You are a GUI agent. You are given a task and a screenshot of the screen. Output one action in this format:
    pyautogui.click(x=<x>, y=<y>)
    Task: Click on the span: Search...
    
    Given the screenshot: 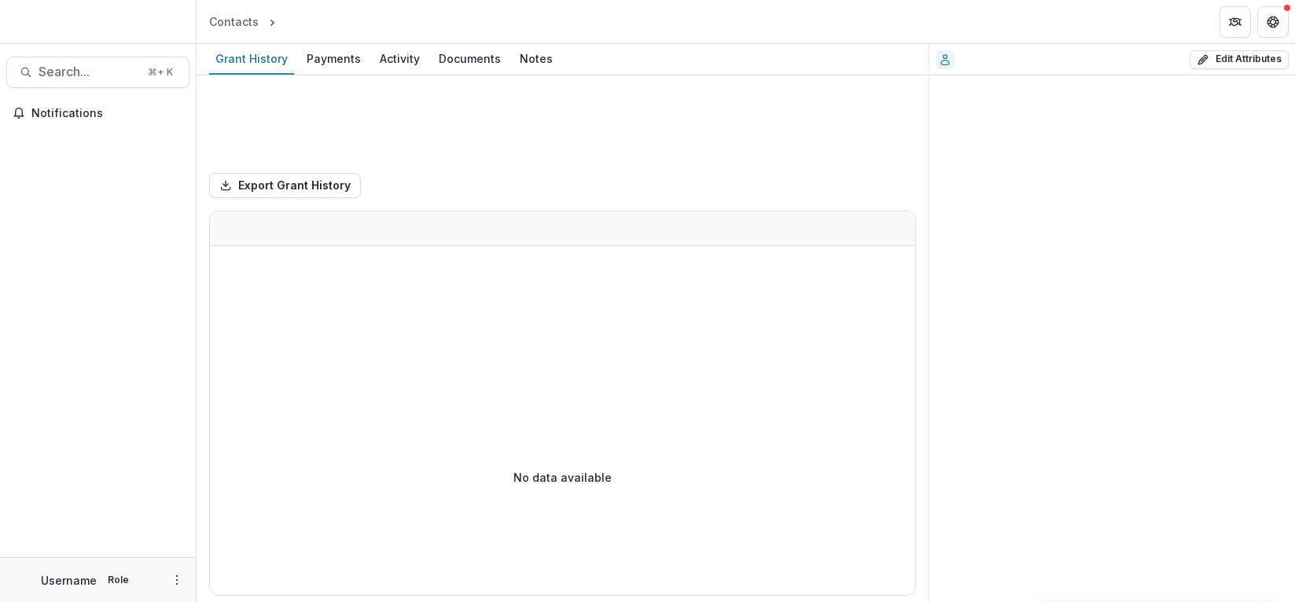 What is the action you would take?
    pyautogui.click(x=88, y=72)
    